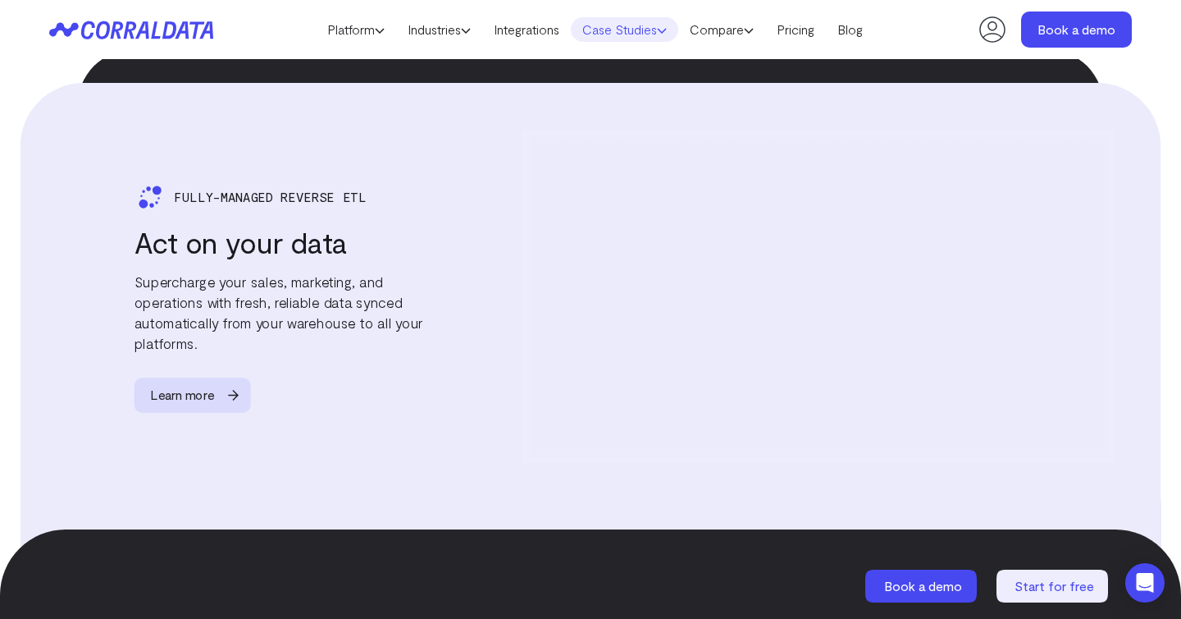 The width and height of the screenshot is (1181, 619). What do you see at coordinates (182, 394) in the screenshot?
I see `span: Learn more` at bounding box center [182, 394].